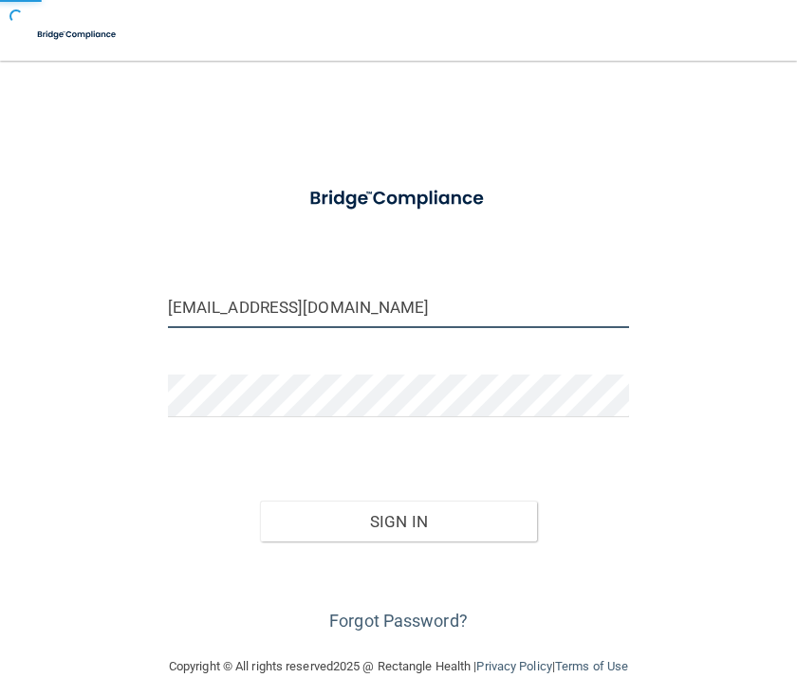 The height and width of the screenshot is (696, 797). Describe the element at coordinates (591, 666) in the screenshot. I see `a: Terms of Use` at that location.